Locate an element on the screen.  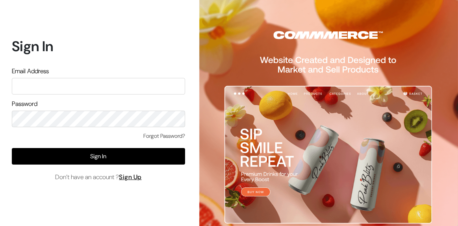
label: Password is located at coordinates (24, 104).